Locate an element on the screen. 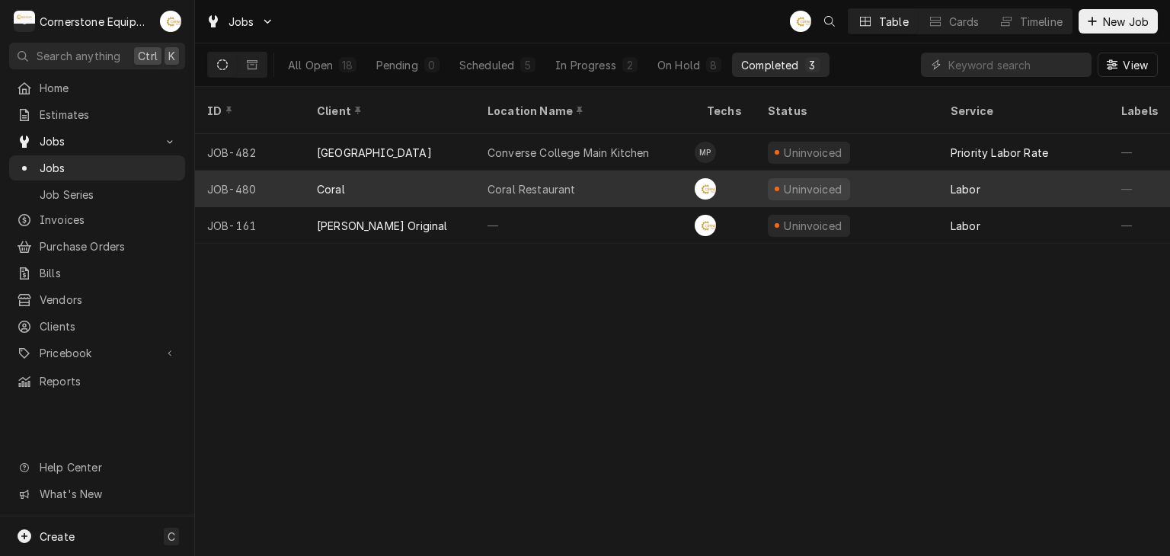 Image resolution: width=1170 pixels, height=556 pixels. span: Invoices is located at coordinates (108, 219).